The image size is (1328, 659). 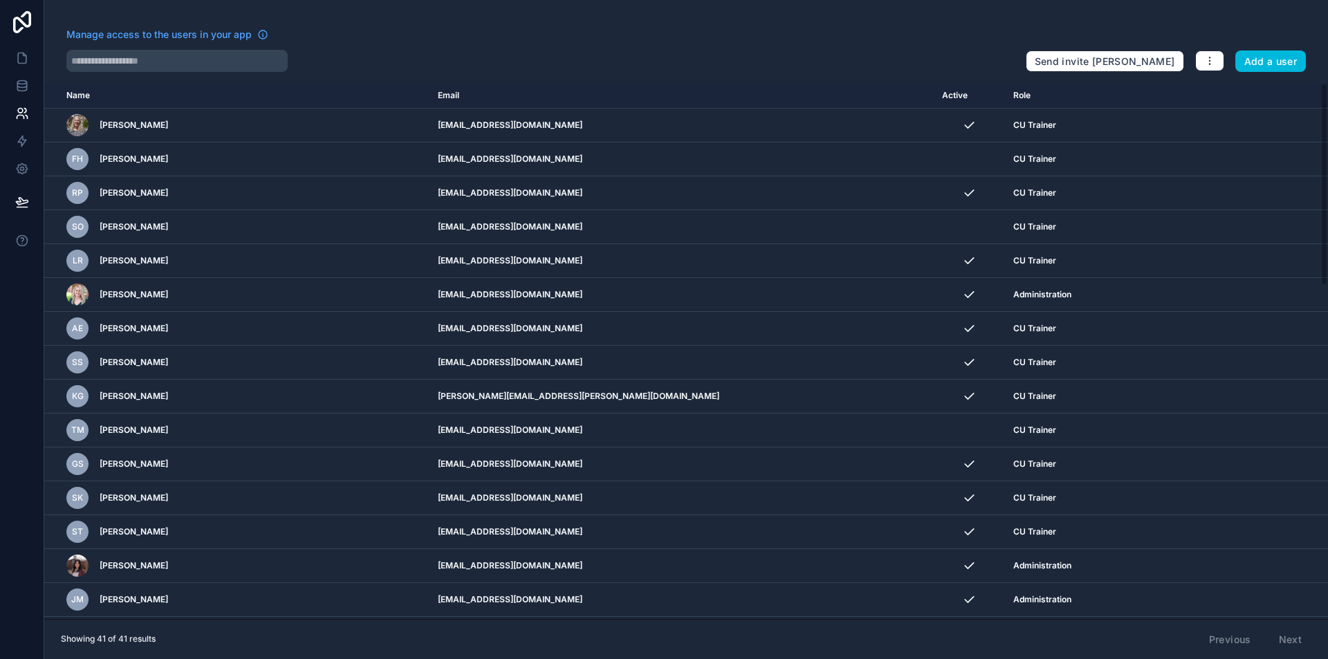 I want to click on a: Add a user, so click(x=1271, y=62).